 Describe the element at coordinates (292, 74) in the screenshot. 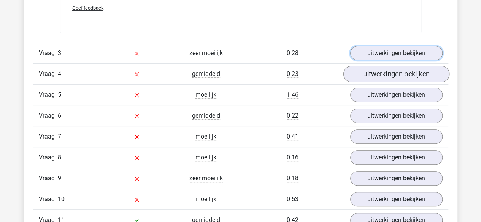

I see `span: 0:23` at that location.